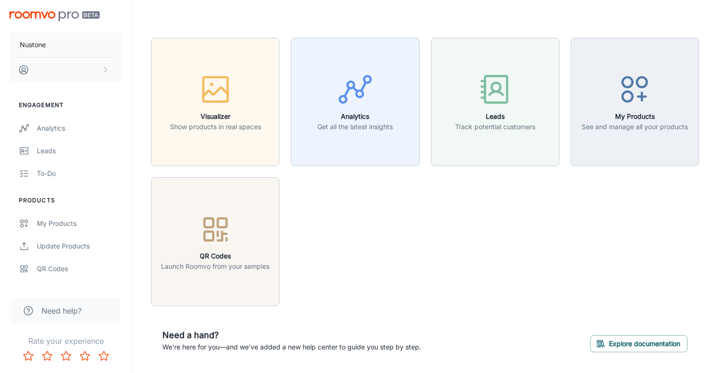 The height and width of the screenshot is (373, 718). What do you see at coordinates (355, 127) in the screenshot?
I see `p: Get all the latest insights` at bounding box center [355, 127].